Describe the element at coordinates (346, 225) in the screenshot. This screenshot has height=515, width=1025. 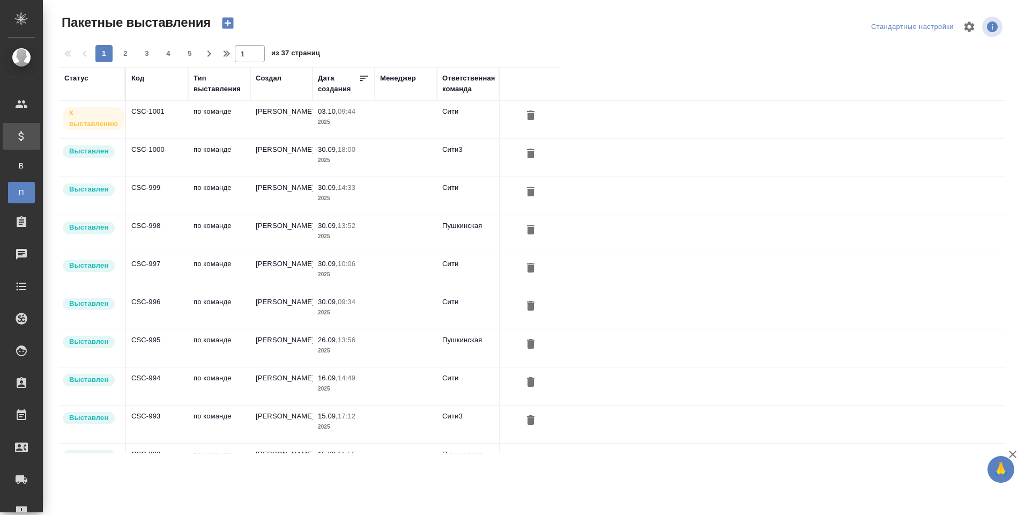
I see `p: 13:52` at that location.